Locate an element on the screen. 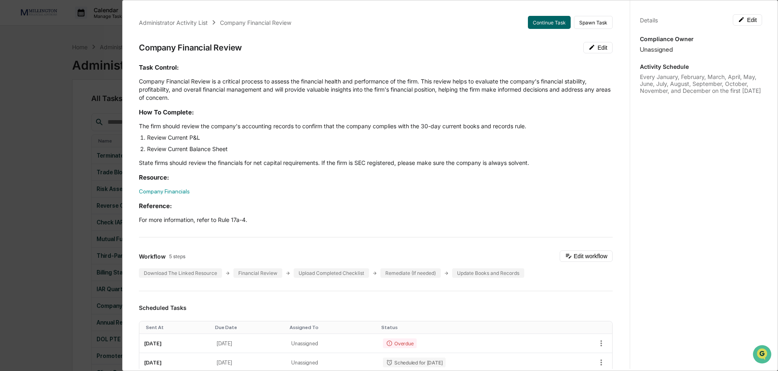 The image size is (778, 371). span: Attestations is located at coordinates (84, 149).